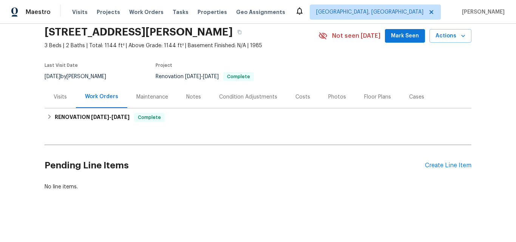  I want to click on div: Photos, so click(337, 97).